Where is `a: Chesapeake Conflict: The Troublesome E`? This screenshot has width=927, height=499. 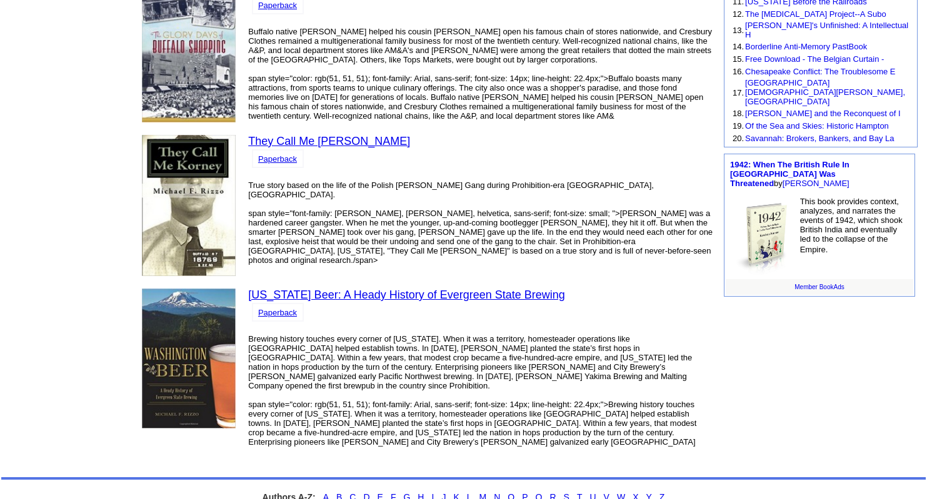 a: Chesapeake Conflict: The Troublesome E is located at coordinates (820, 71).